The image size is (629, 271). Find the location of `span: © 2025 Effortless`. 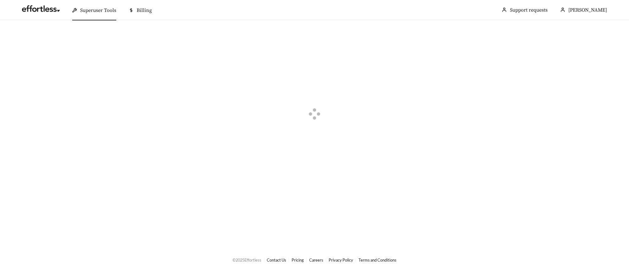

span: © 2025 Effortless is located at coordinates (247, 260).